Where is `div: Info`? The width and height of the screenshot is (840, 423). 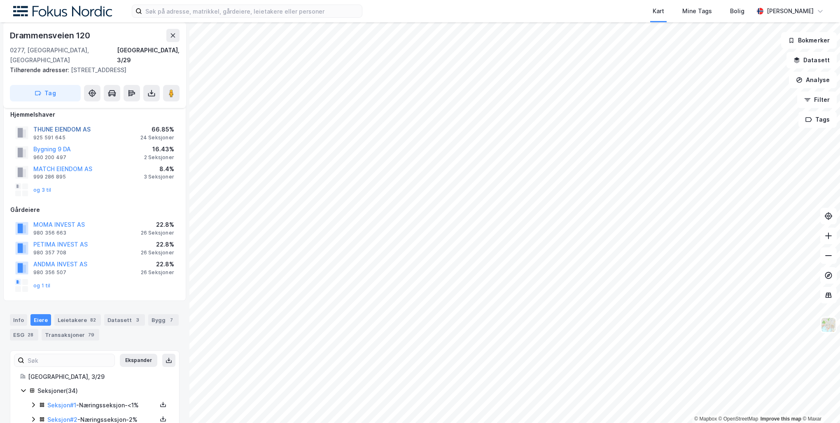 div: Info is located at coordinates (19, 320).